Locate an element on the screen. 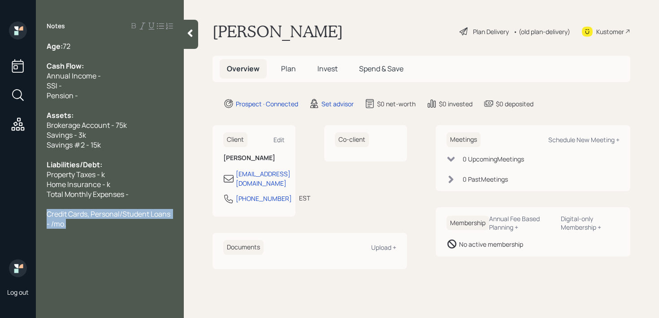  h6: Co-client is located at coordinates (352, 139).